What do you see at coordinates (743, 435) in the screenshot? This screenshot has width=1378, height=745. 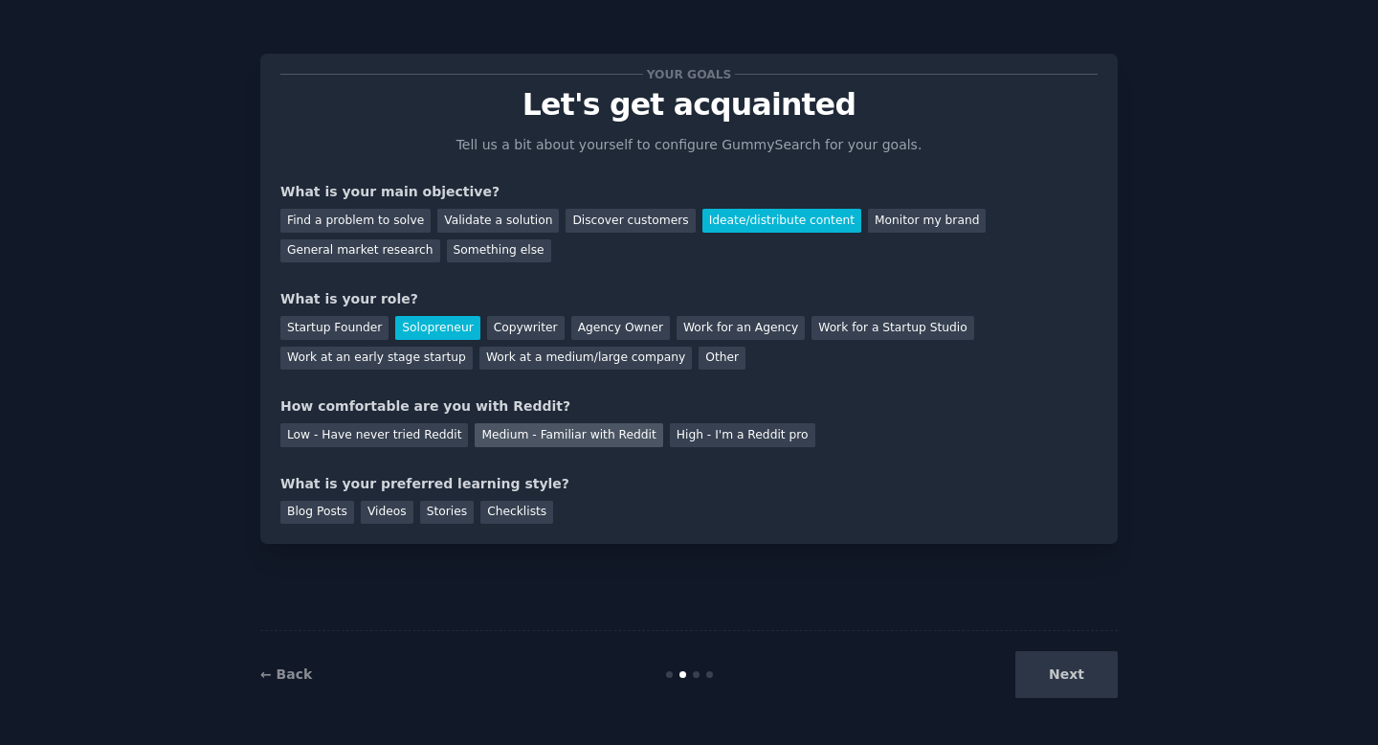 I see `div: High - I'm a Reddit pro` at bounding box center [743, 435].